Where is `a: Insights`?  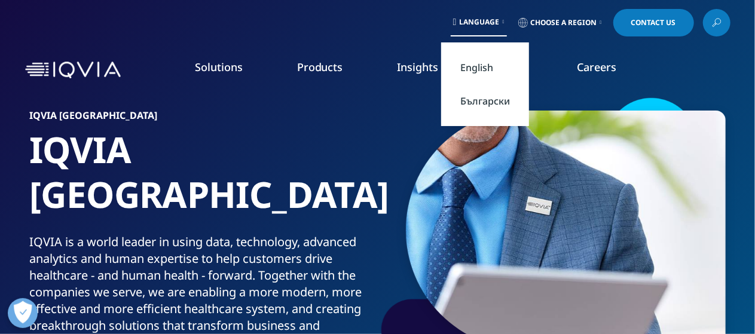
a: Insights is located at coordinates (417, 67).